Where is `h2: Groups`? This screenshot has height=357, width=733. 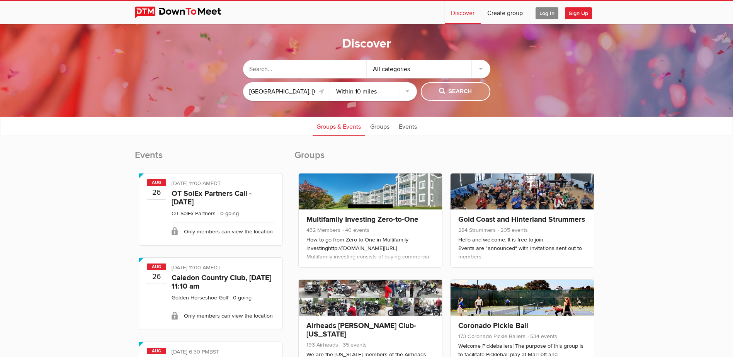 h2: Groups is located at coordinates (446, 159).